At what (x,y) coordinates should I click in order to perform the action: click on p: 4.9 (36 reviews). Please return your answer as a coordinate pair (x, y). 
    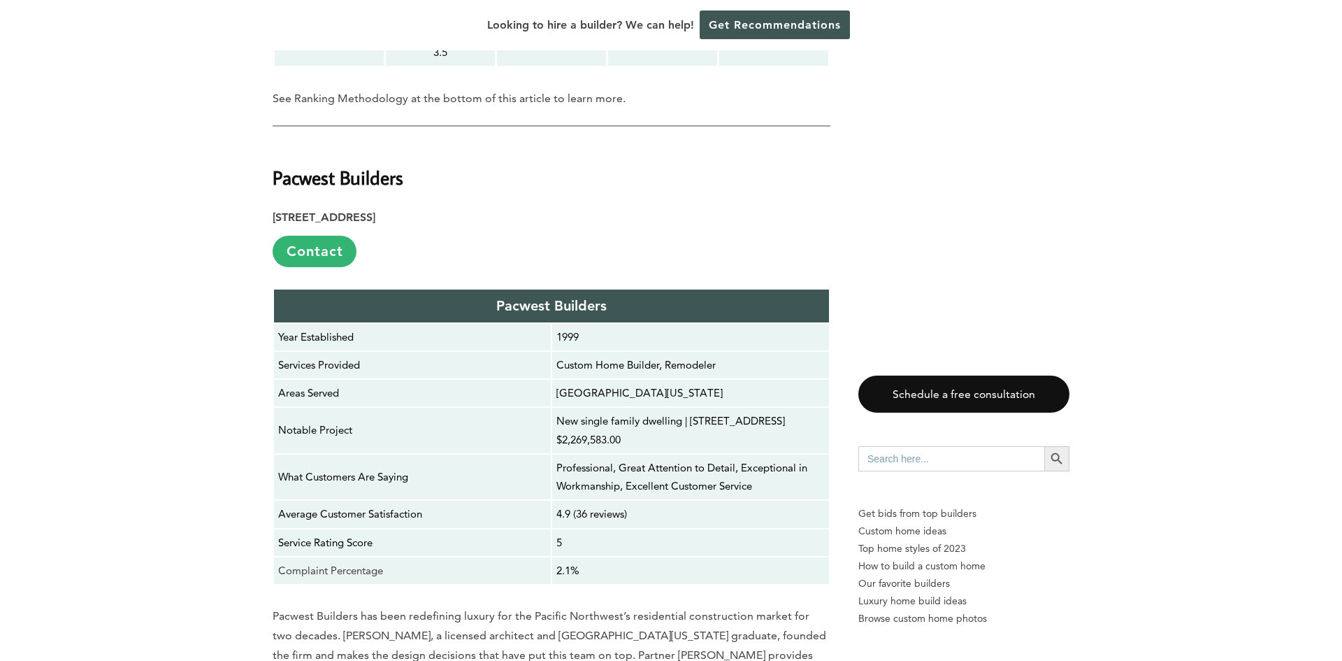
    Looking at the image, I should click on (691, 514).